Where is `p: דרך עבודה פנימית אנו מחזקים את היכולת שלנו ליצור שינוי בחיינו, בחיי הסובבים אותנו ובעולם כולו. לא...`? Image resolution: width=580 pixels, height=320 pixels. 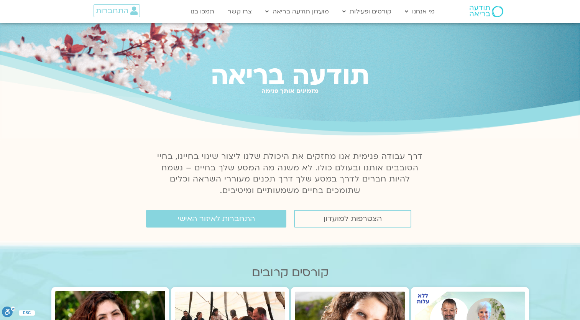
p: דרך עבודה פנימית אנו מחזקים את היכולת שלנו ליצור שינוי בחיינו, בחיי הסובבים אותנו ובעולם כולו. לא... is located at coordinates (290, 174).